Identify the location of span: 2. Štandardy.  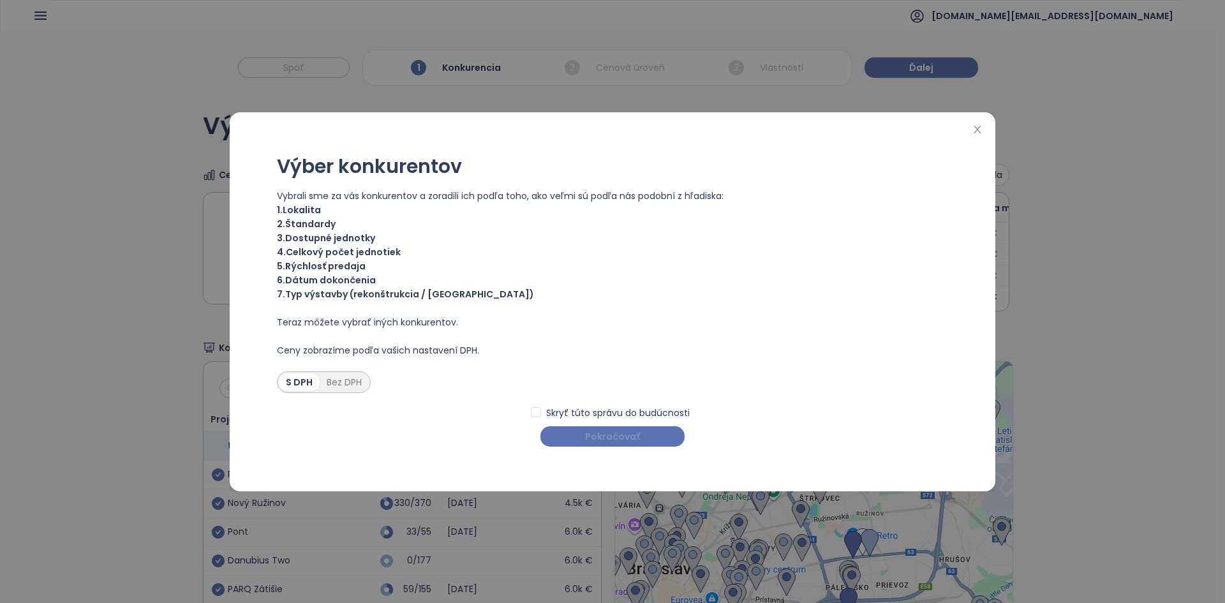
(613, 224).